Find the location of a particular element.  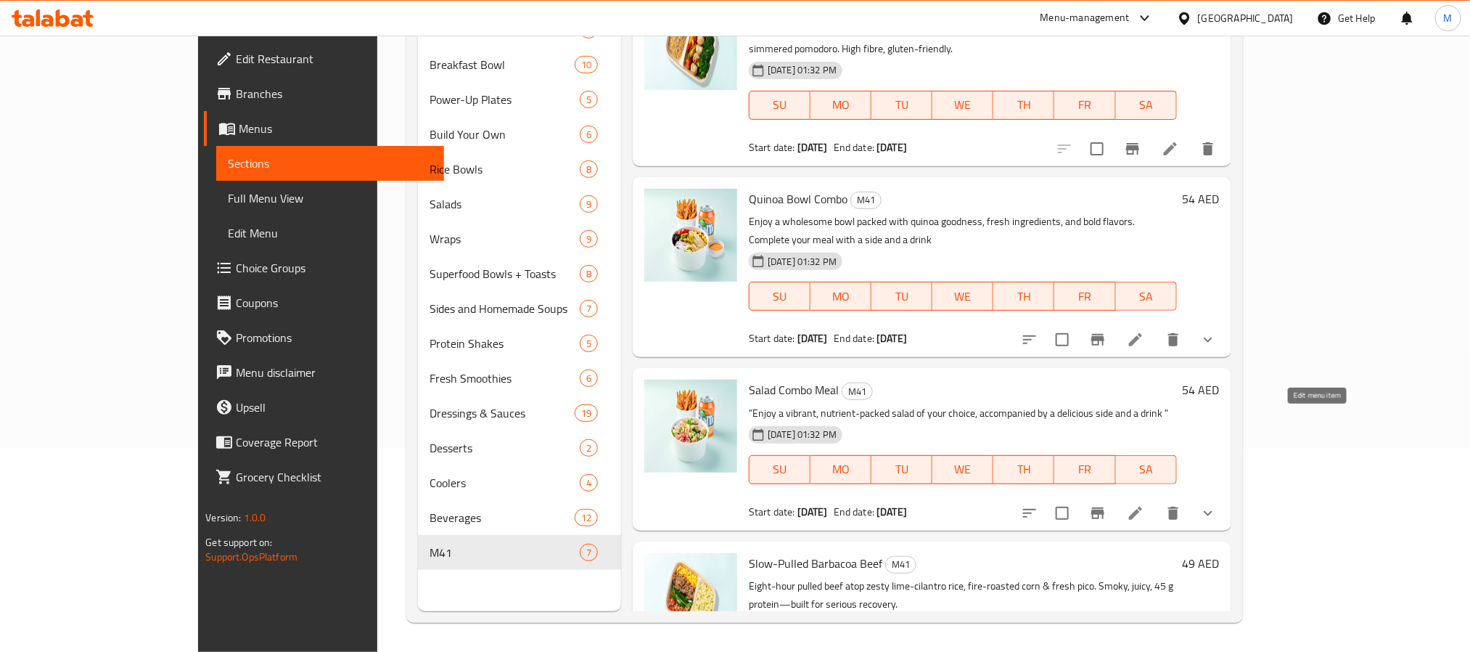

a: Menu disclaimer is located at coordinates (324, 372).